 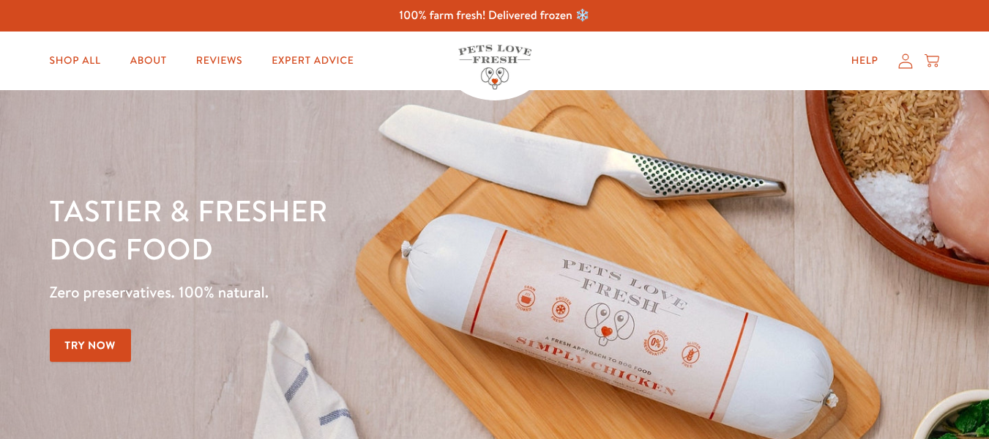 I want to click on a: Shop All, so click(x=75, y=61).